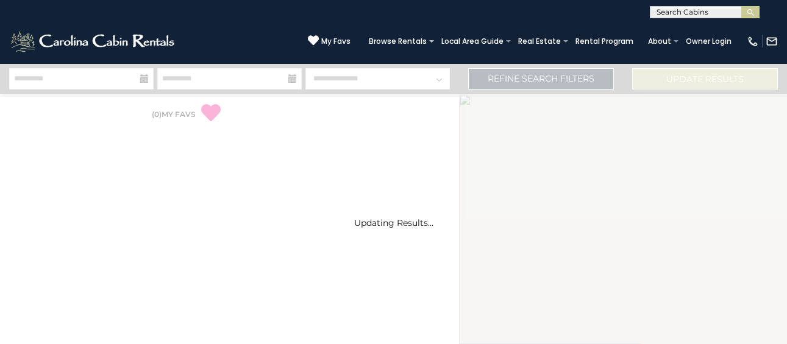  Describe the element at coordinates (771, 41) in the screenshot. I see `img: mail-regular-white.png` at that location.